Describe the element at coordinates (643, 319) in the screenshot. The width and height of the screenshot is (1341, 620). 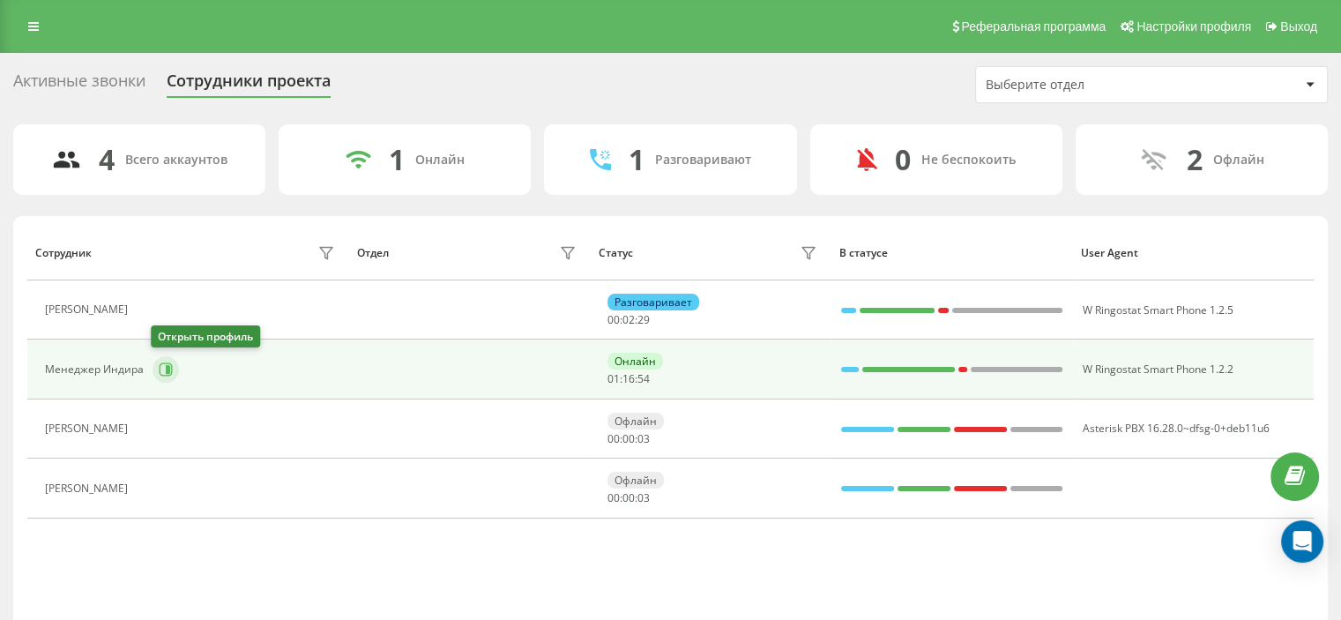
I see `span: 29` at that location.